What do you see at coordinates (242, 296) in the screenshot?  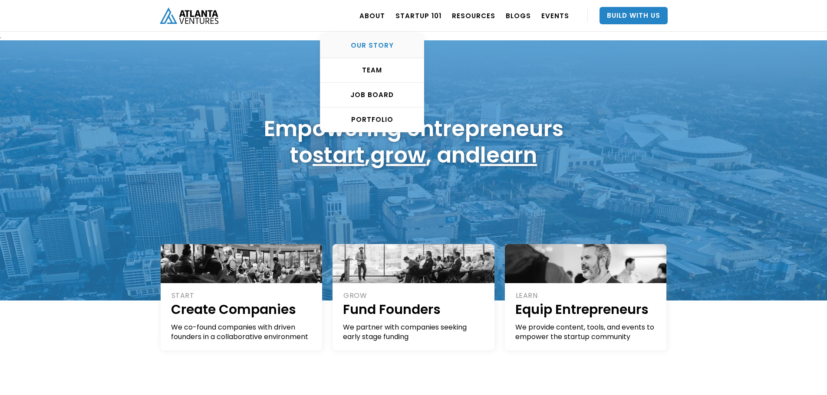 I see `div: START` at bounding box center [242, 296].